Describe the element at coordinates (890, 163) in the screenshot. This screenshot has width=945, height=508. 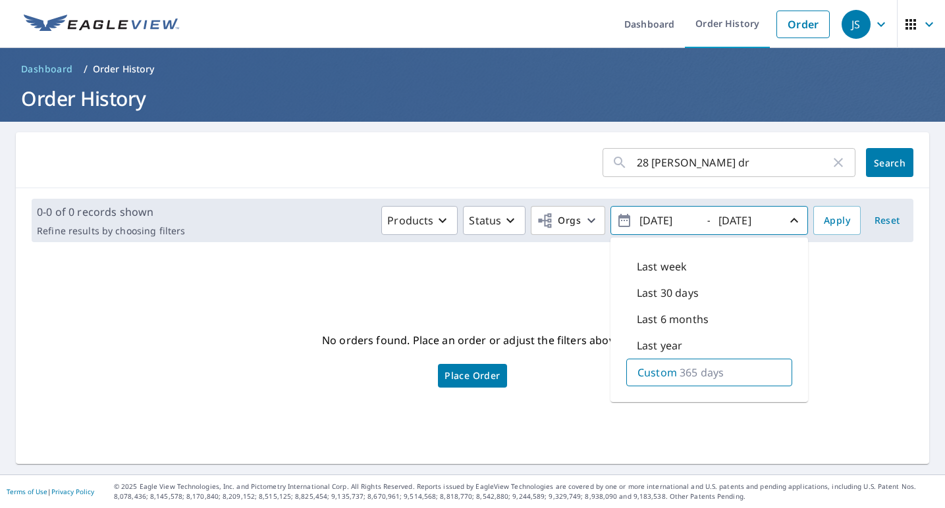
I see `span: Search` at that location.